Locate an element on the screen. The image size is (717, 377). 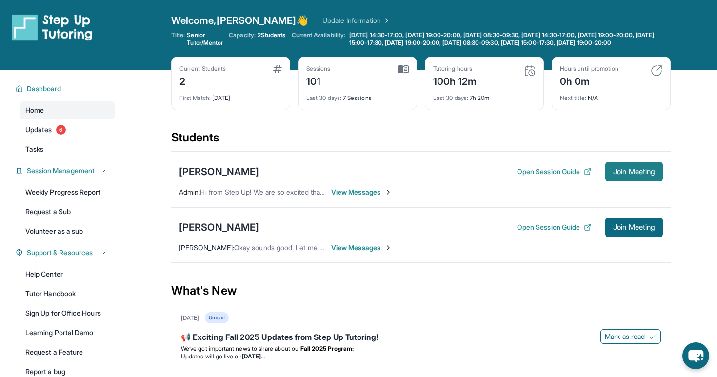
span: Okay sounds good. Let me know whatever works for you guys! is located at coordinates (332, 247).